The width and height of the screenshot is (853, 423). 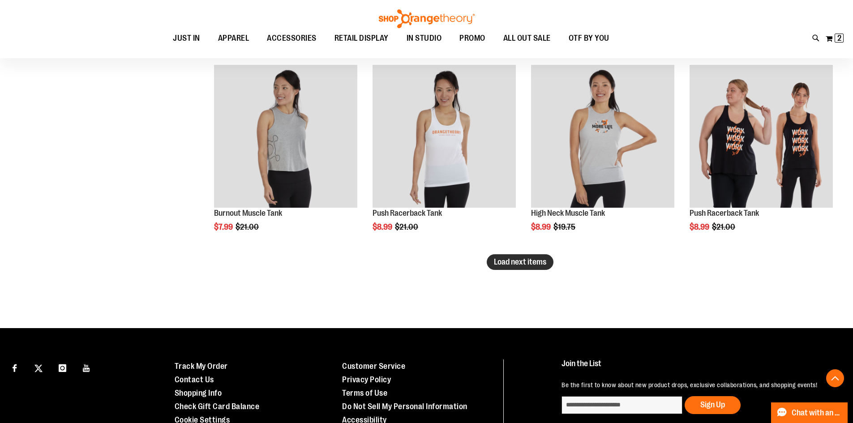 I want to click on input: enter email, so click(x=622, y=405).